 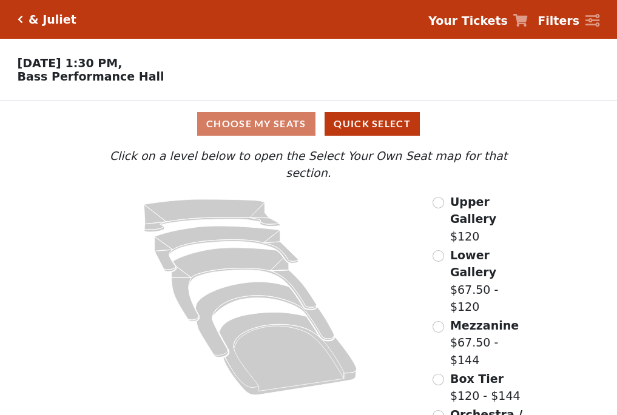 What do you see at coordinates (491, 343) in the screenshot?
I see `label: $67.50 - $144` at bounding box center [491, 343].